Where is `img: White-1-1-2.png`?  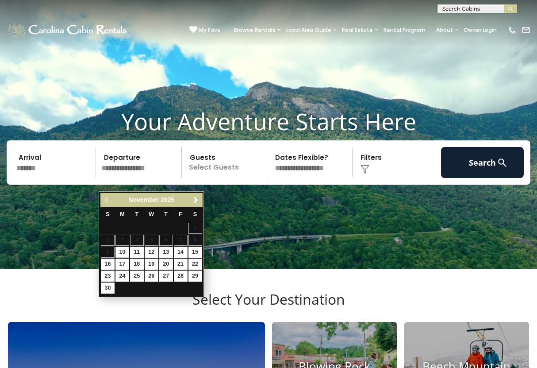
img: White-1-1-2.png is located at coordinates (68, 30).